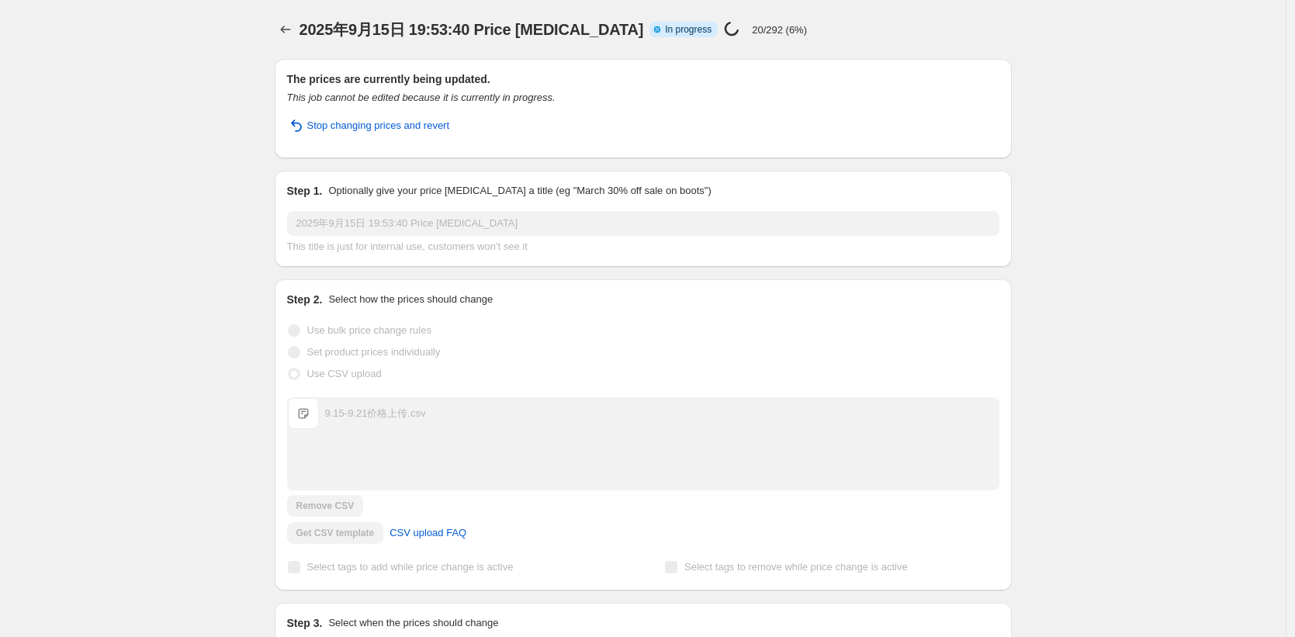 This screenshot has width=1295, height=637. What do you see at coordinates (410, 566) in the screenshot?
I see `span: Select tags to add while price change is active` at bounding box center [410, 566].